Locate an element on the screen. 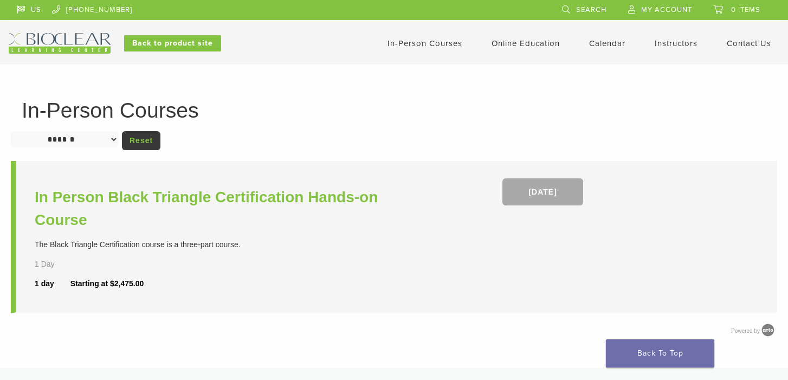 The height and width of the screenshot is (380, 788). div: Starting at $2,475.00 is located at coordinates (107, 283).